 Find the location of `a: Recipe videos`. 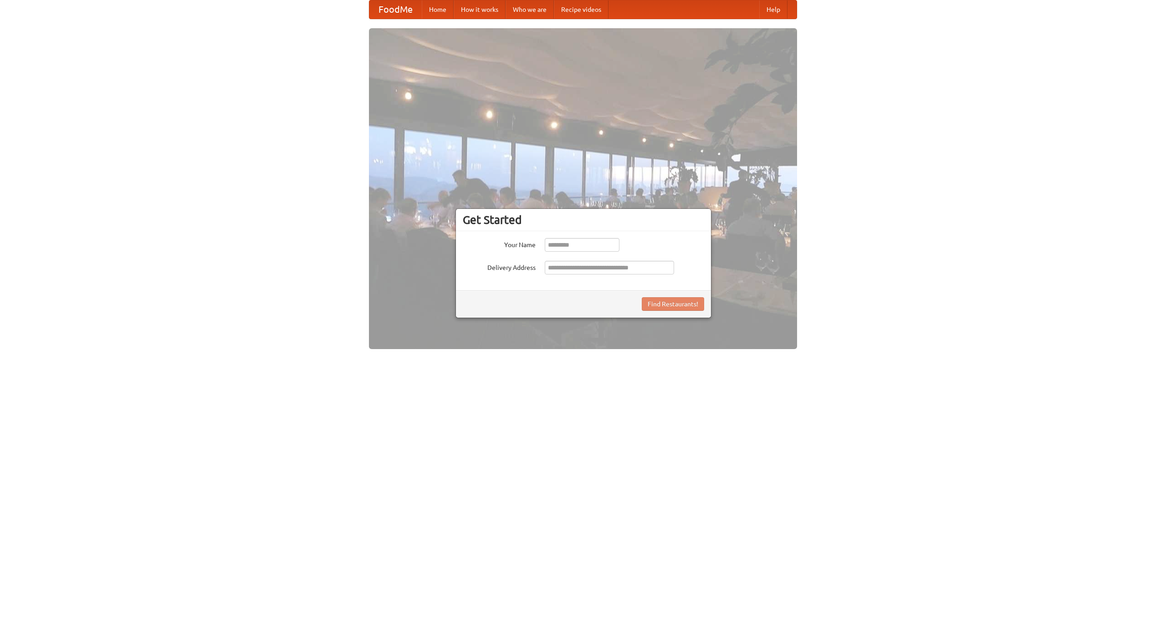

a: Recipe videos is located at coordinates (581, 10).